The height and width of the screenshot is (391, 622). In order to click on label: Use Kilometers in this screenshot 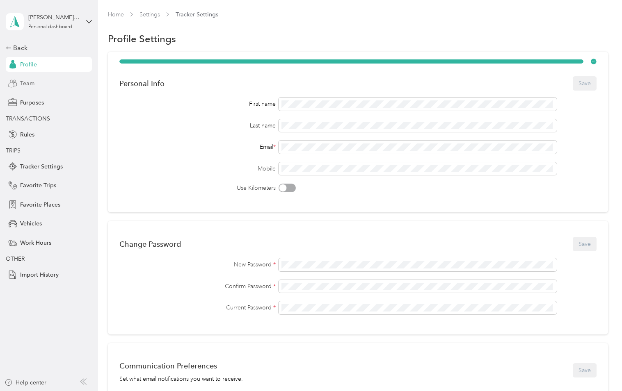, I will do `click(197, 188)`.